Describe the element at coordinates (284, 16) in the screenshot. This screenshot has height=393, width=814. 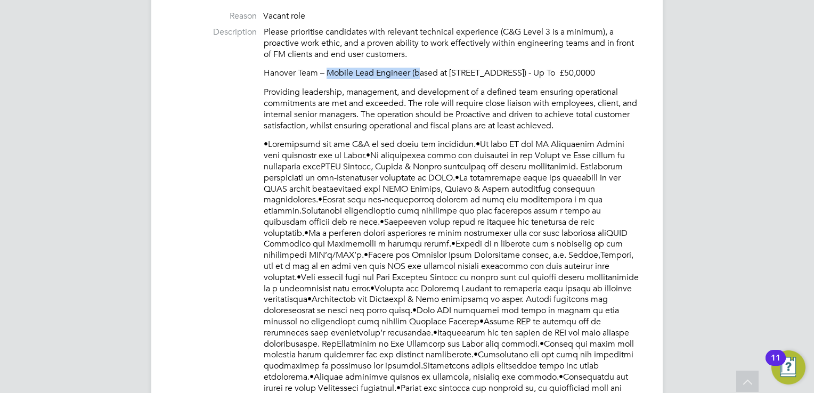
I see `span: Vacant role` at that location.